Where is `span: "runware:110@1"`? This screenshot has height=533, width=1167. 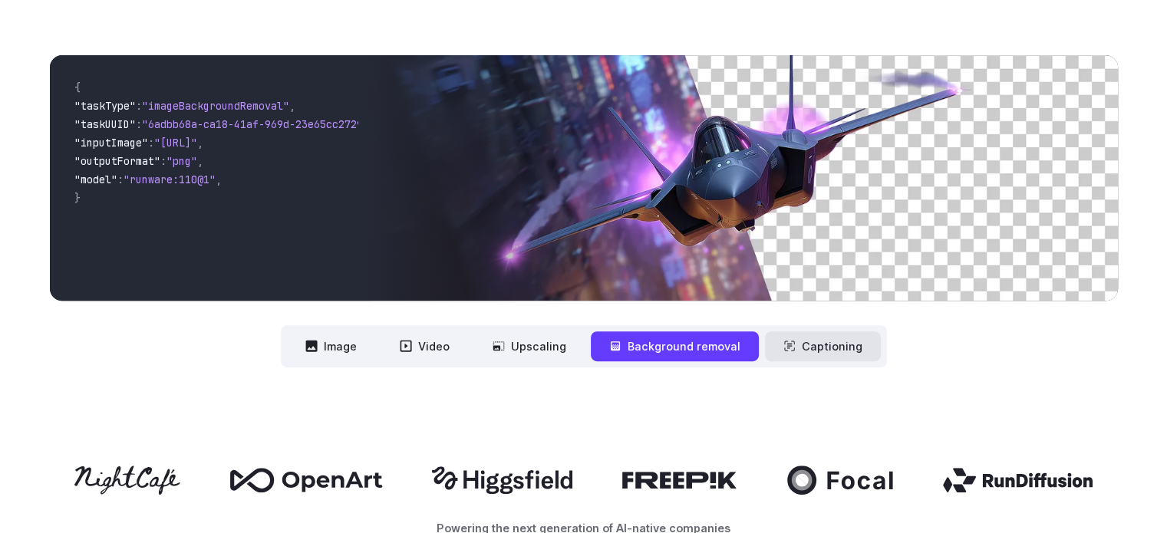
span: "runware:110@1" is located at coordinates (170, 180).